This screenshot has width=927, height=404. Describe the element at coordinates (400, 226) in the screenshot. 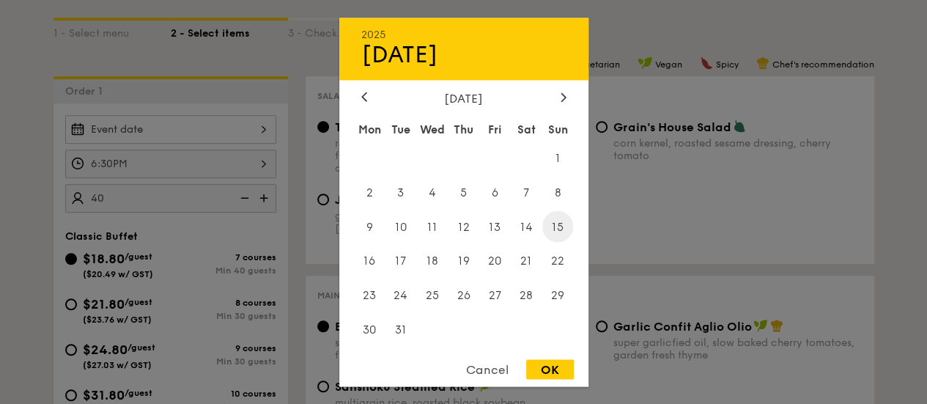

I see `span: 10` at that location.